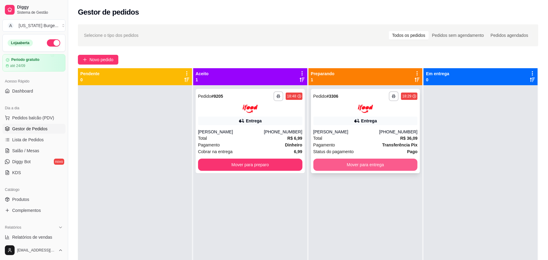 Image resolution: width=548 pixels, height=260 pixels. Describe the element at coordinates (412, 152) in the screenshot. I see `strong: Pago` at that location.